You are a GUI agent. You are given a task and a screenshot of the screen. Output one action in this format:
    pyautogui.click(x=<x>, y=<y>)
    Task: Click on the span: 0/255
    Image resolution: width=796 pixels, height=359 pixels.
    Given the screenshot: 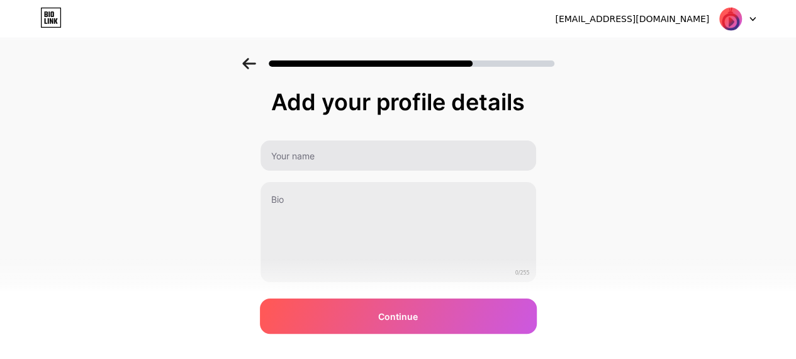 What is the action you would take?
    pyautogui.click(x=522, y=273)
    